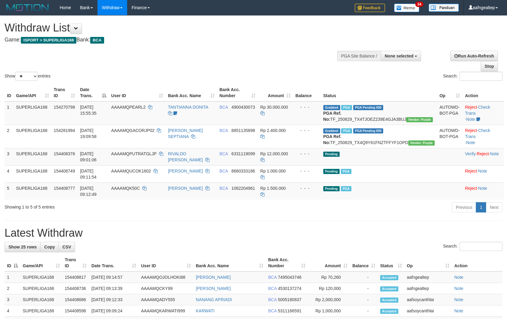  I want to click on a: Run Auto-Refresh, so click(474, 56).